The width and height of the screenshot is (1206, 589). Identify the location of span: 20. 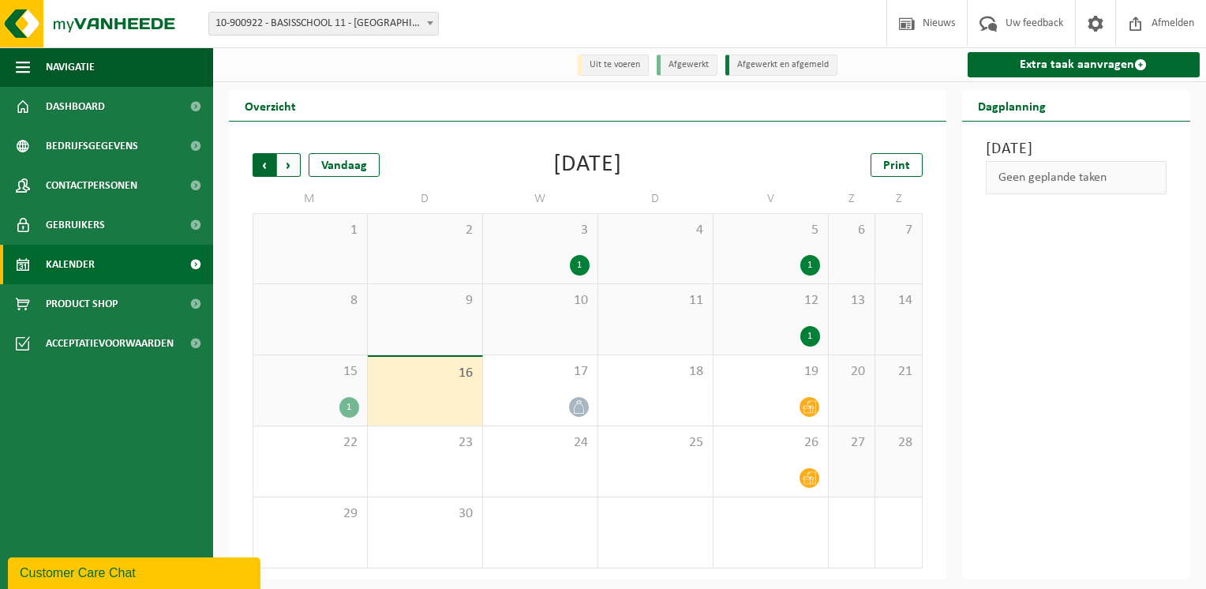
(851, 372).